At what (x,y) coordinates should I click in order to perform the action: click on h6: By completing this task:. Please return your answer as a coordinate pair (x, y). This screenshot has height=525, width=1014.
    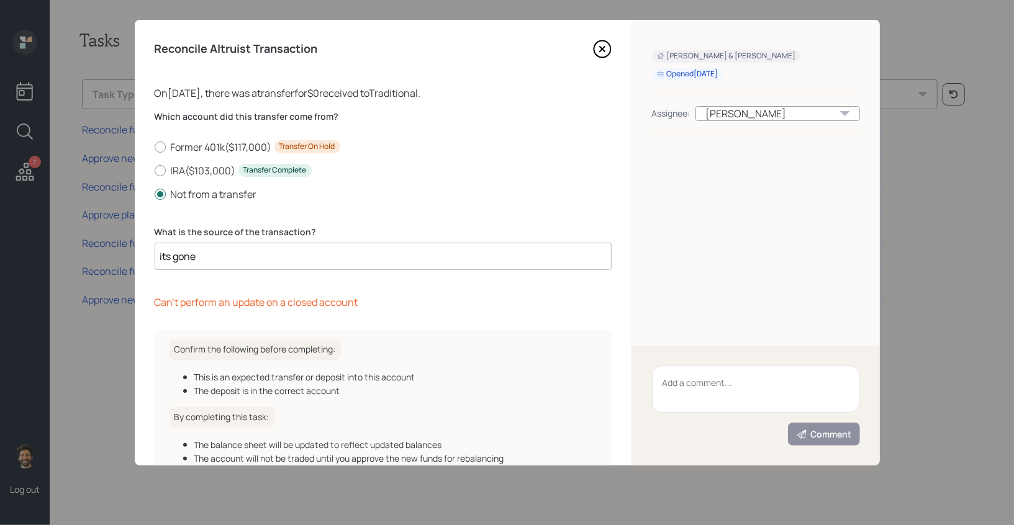
    Looking at the image, I should click on (222, 417).